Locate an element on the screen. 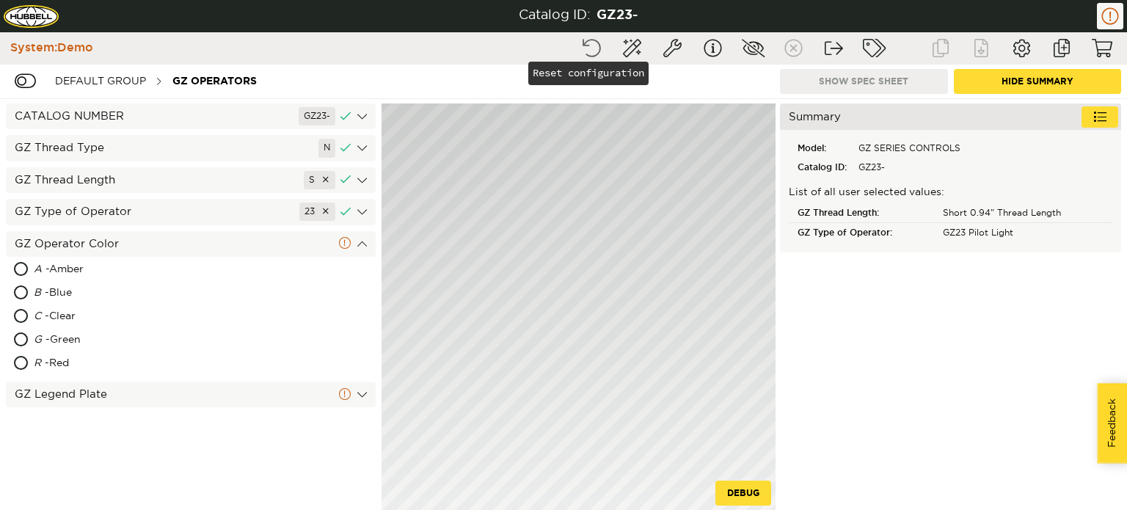 This screenshot has height=510, width=1127. span: A is located at coordinates (37, 269).